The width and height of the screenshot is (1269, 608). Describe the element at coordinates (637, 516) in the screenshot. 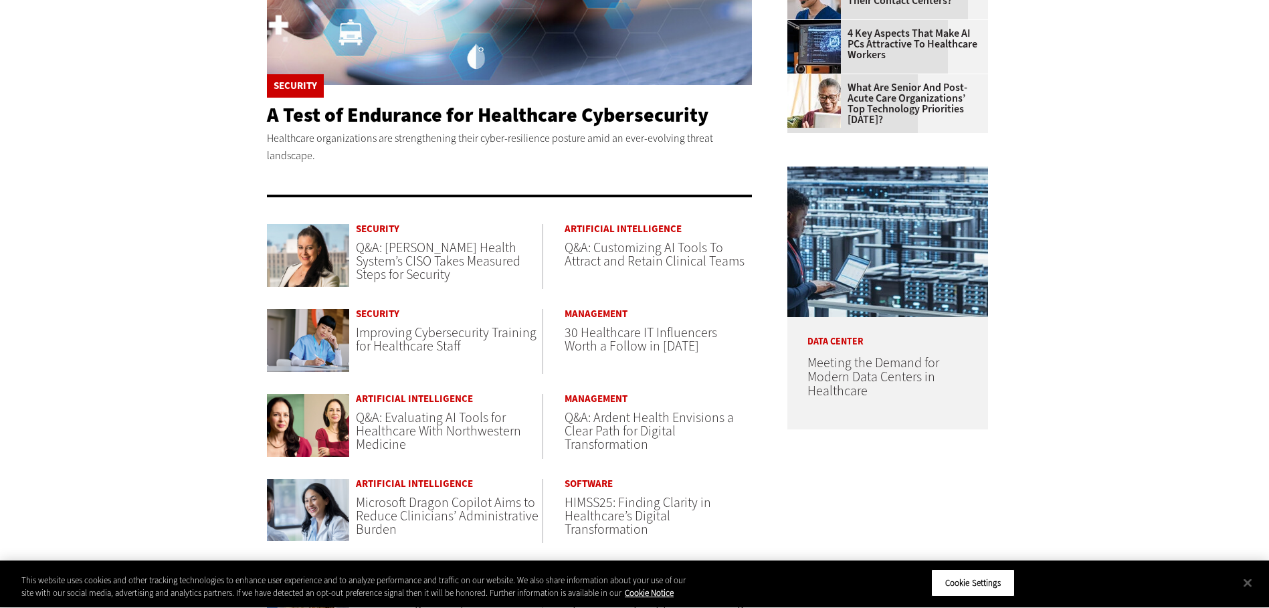

I see `a: HIMSS25: Finding Clarity in Healthcare’s Digital Transformation` at that location.